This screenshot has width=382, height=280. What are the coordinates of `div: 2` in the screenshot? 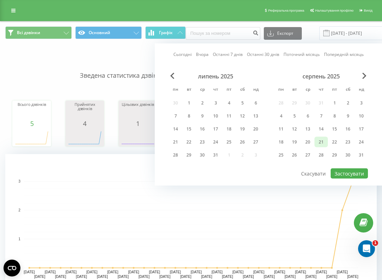 It's located at (202, 103).